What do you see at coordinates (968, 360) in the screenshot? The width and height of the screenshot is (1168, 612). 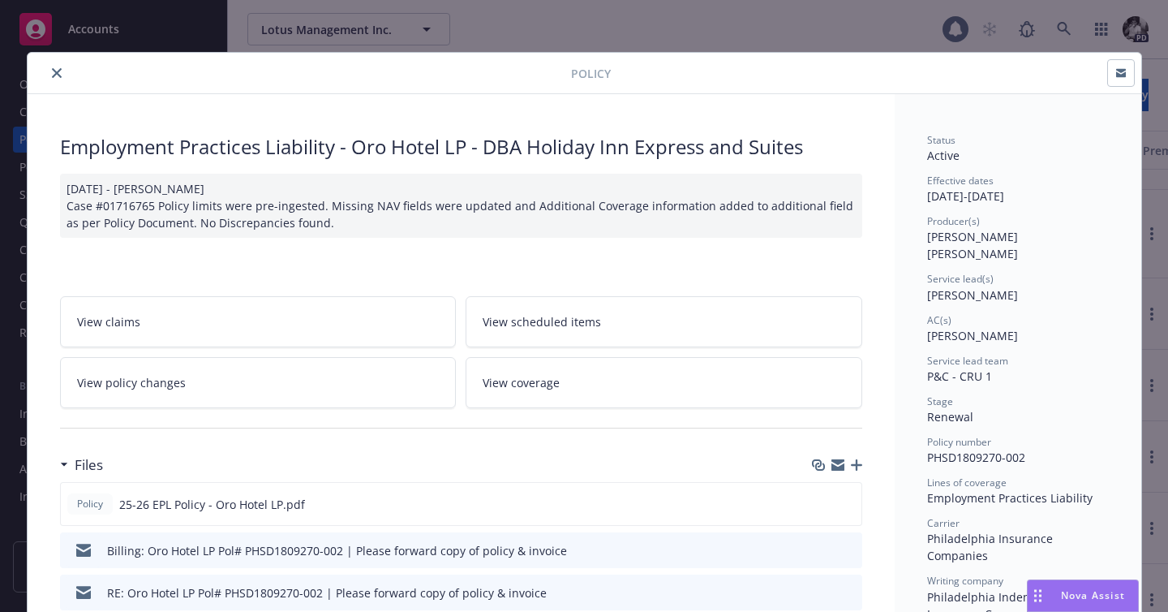 I see `span: Service lead team` at bounding box center [968, 360].